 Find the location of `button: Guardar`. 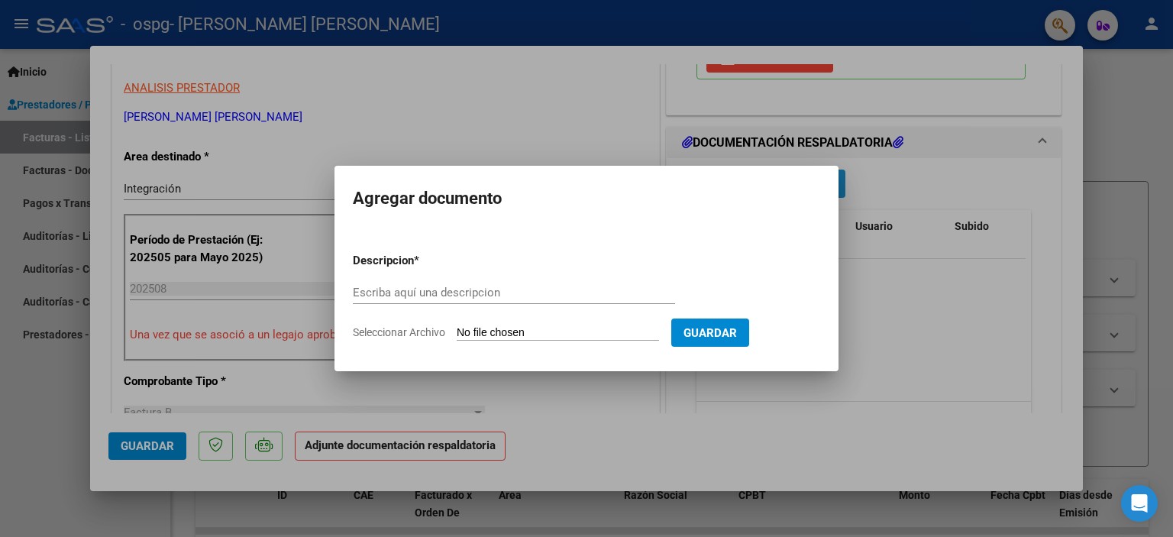

button: Guardar is located at coordinates (710, 332).